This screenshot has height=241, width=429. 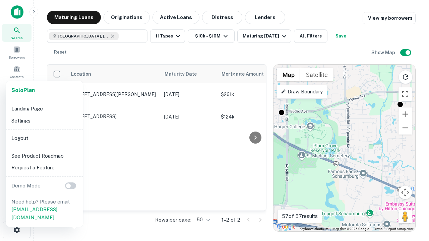 What do you see at coordinates (45, 121) in the screenshot?
I see `li: Settings` at bounding box center [45, 121].